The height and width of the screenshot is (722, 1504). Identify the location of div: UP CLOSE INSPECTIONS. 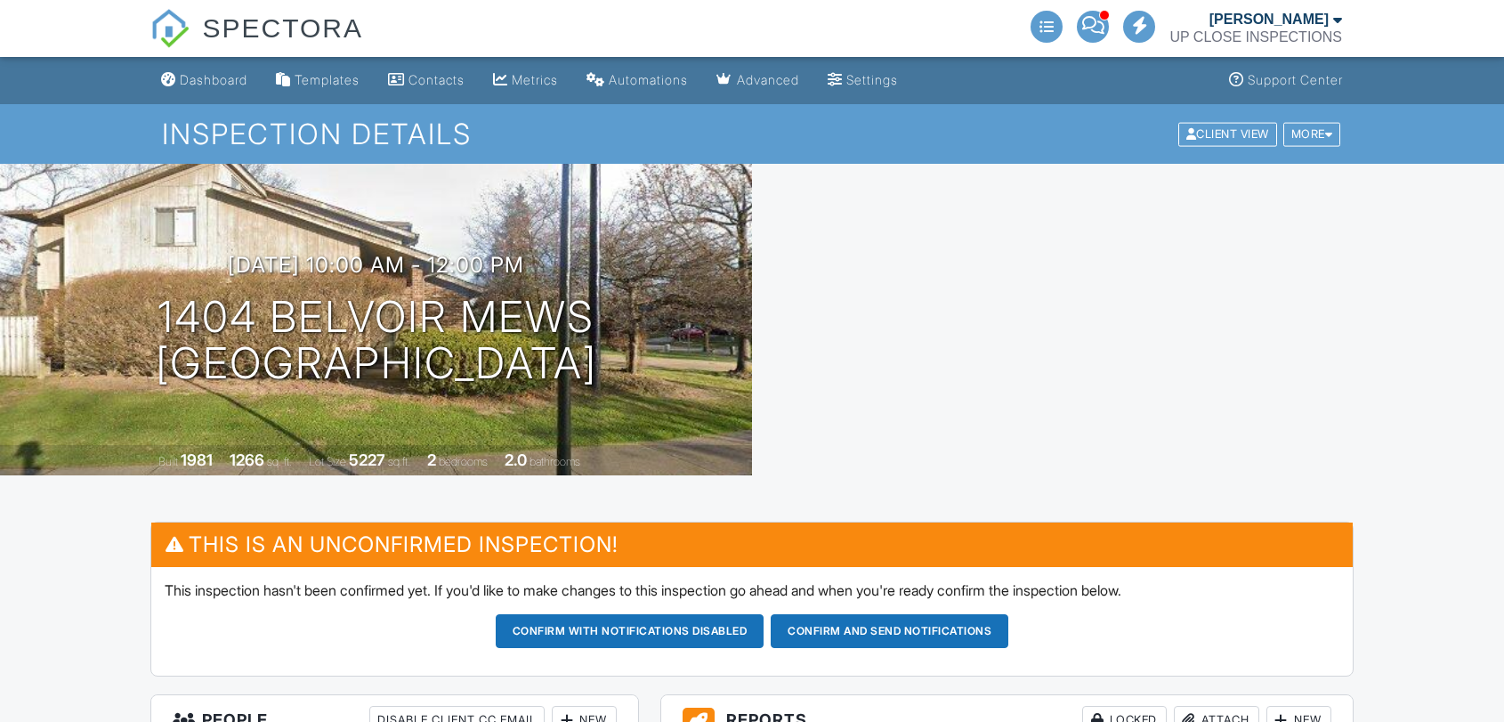
(1256, 37).